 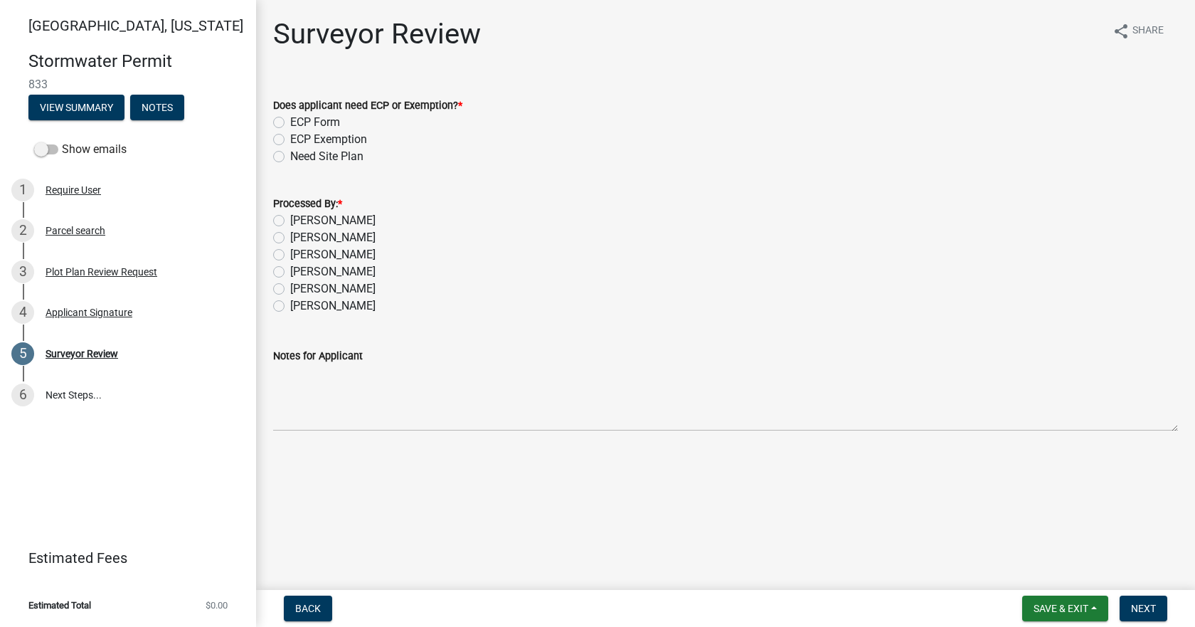 What do you see at coordinates (318, 356) in the screenshot?
I see `label: Notes for Applicant` at bounding box center [318, 356].